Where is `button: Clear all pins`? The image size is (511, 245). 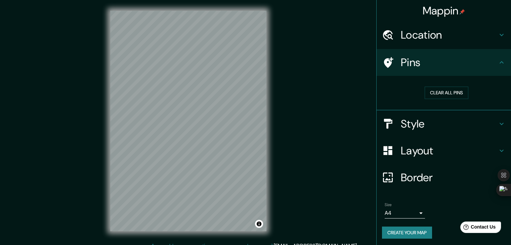 button: Clear all pins is located at coordinates (446, 93).